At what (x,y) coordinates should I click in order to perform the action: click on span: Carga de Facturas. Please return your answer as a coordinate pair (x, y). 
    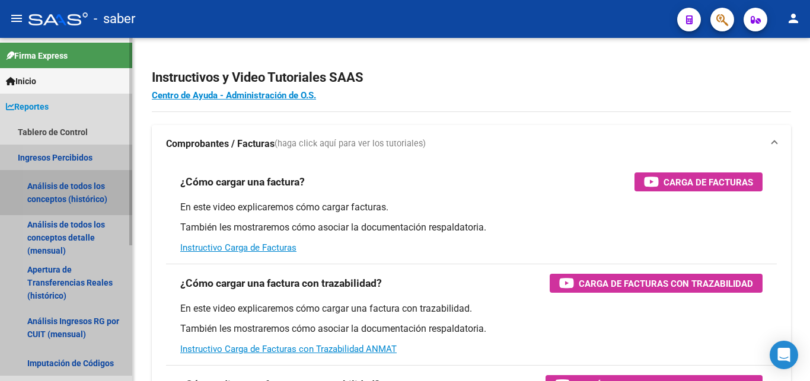
    Looking at the image, I should click on (708, 182).